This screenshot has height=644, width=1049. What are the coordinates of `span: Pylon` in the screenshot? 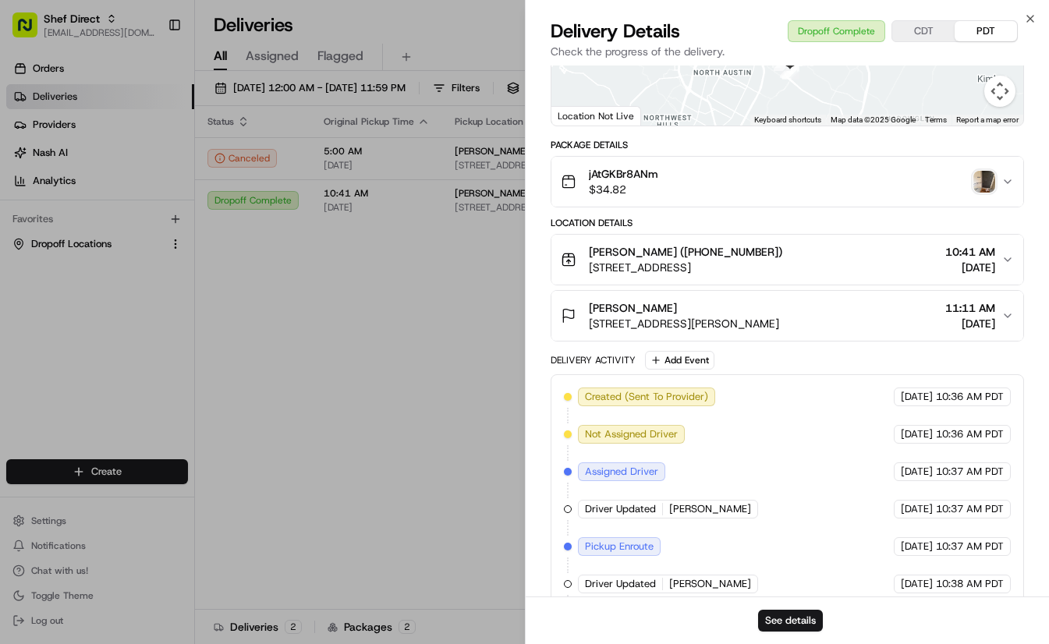 It's located at (172, 350).